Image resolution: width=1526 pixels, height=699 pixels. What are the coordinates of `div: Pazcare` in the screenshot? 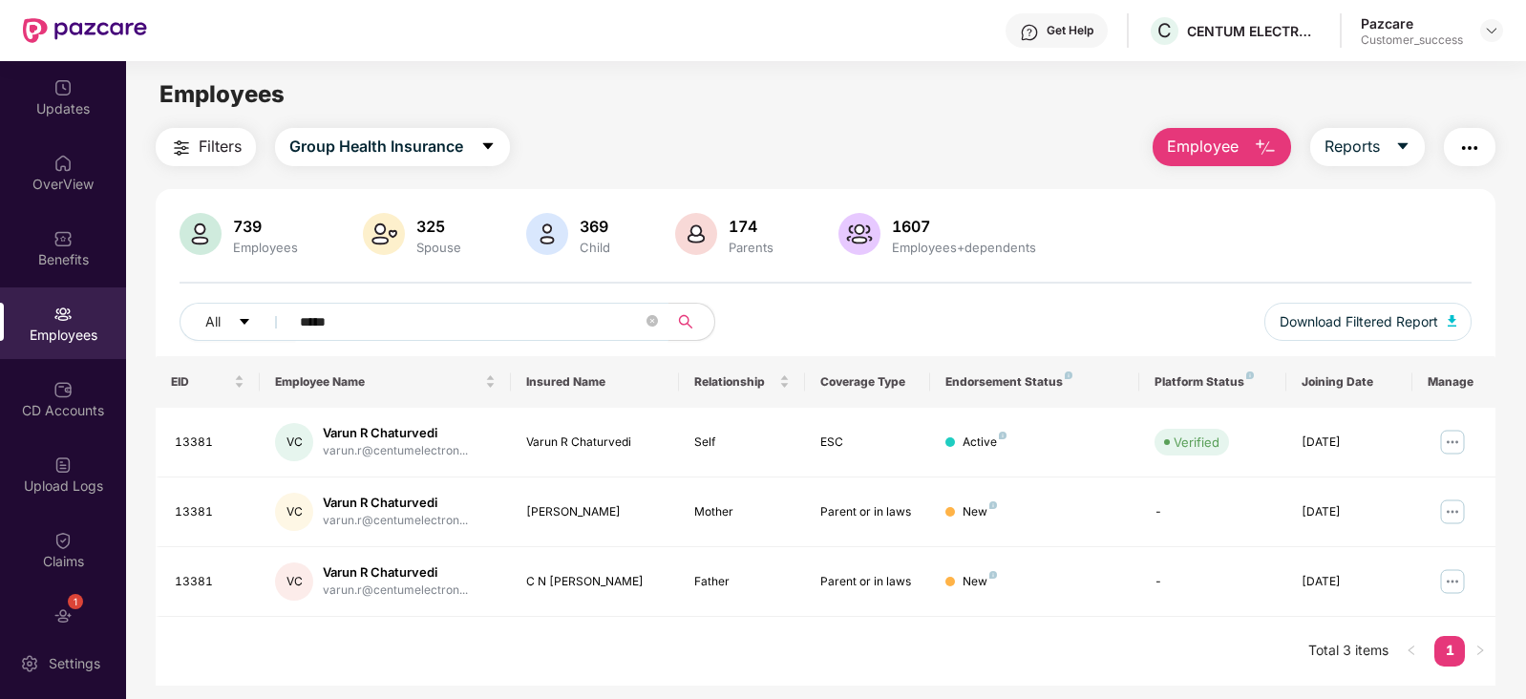 It's located at (1411, 23).